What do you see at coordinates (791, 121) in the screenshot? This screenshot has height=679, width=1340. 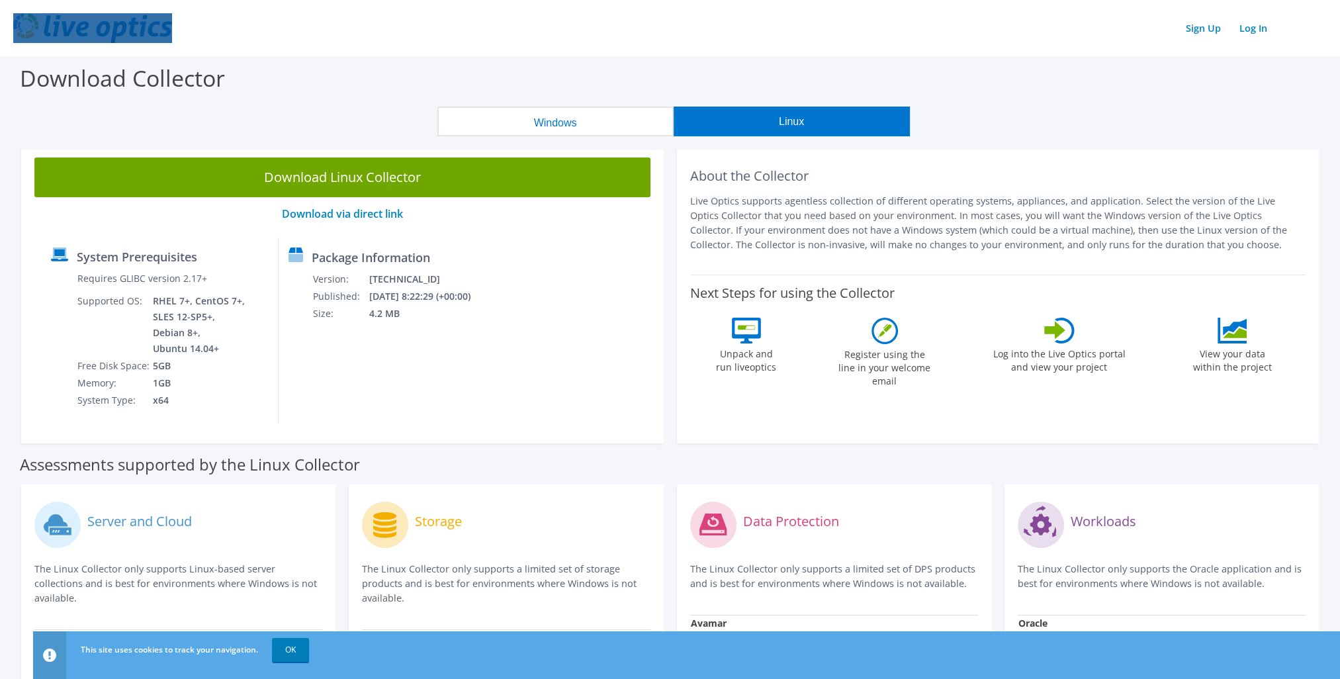 I see `button: Linux` at bounding box center [791, 121].